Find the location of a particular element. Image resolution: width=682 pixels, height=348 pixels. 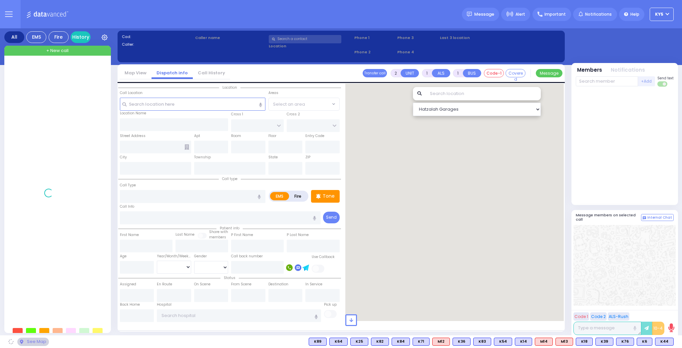

img: Logo is located at coordinates (48, 14).